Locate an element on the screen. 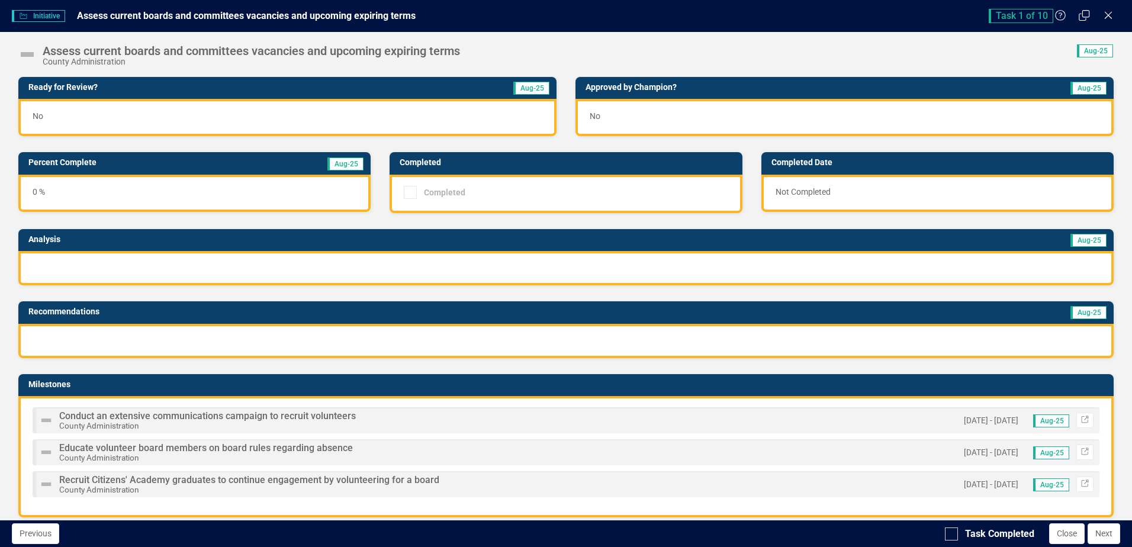  span: Recruit Citizens' Academy graduates to continue engagement by volunteering for a board is located at coordinates (249, 480).